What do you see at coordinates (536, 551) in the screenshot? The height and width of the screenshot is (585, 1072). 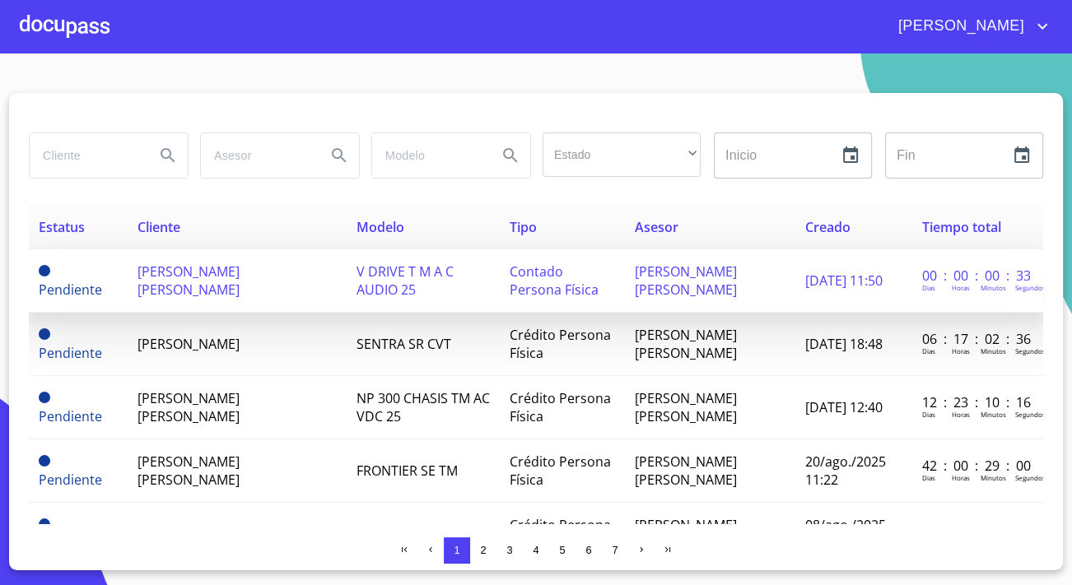 I see `button: 4` at bounding box center [536, 551].